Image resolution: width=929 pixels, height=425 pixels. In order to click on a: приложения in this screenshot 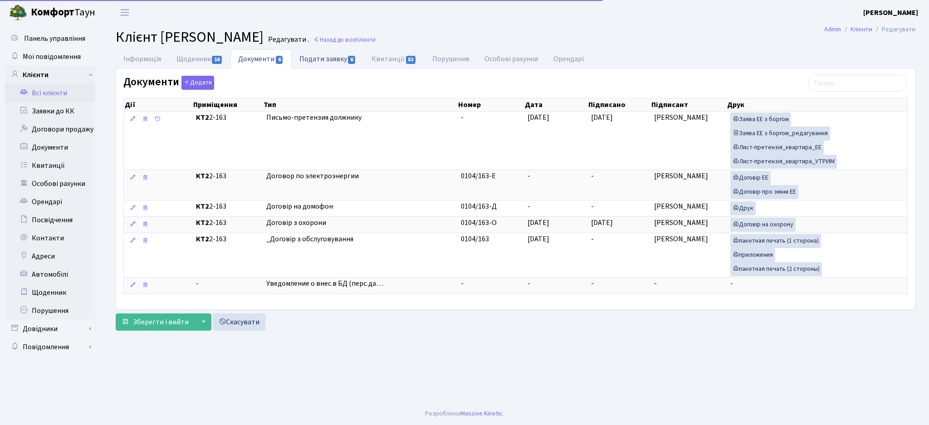, I will do `click(752, 255)`.